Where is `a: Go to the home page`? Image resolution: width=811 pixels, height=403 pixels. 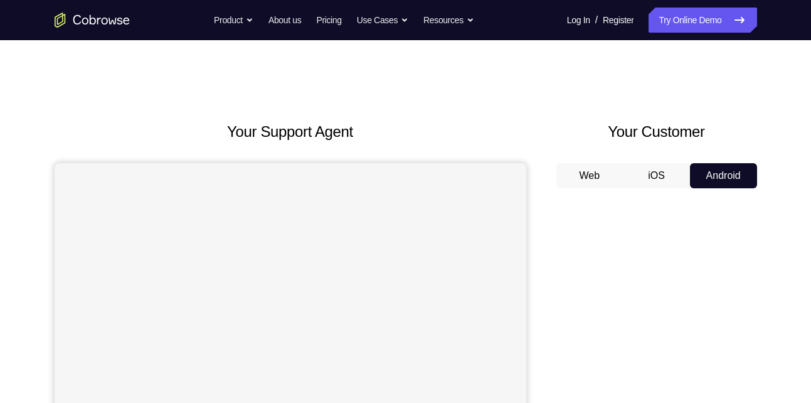
a: Go to the home page is located at coordinates (92, 20).